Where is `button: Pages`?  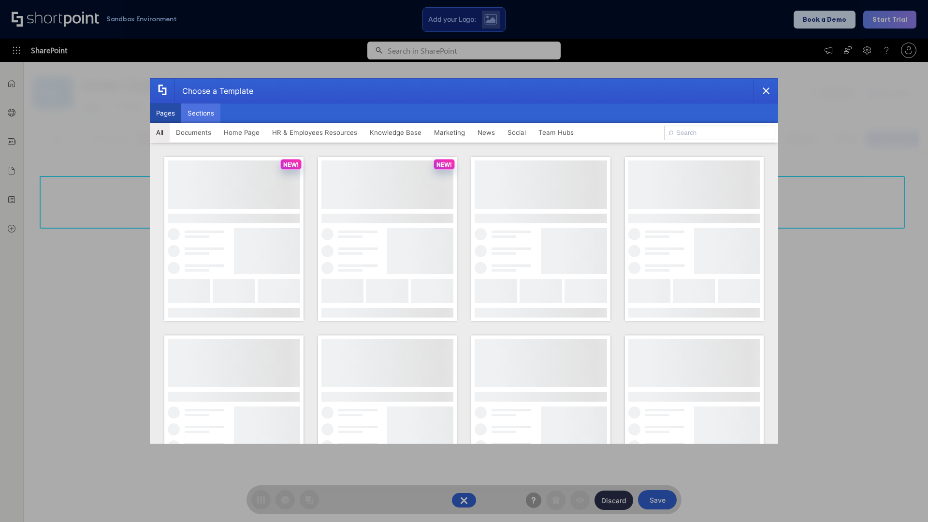 button: Pages is located at coordinates (165, 113).